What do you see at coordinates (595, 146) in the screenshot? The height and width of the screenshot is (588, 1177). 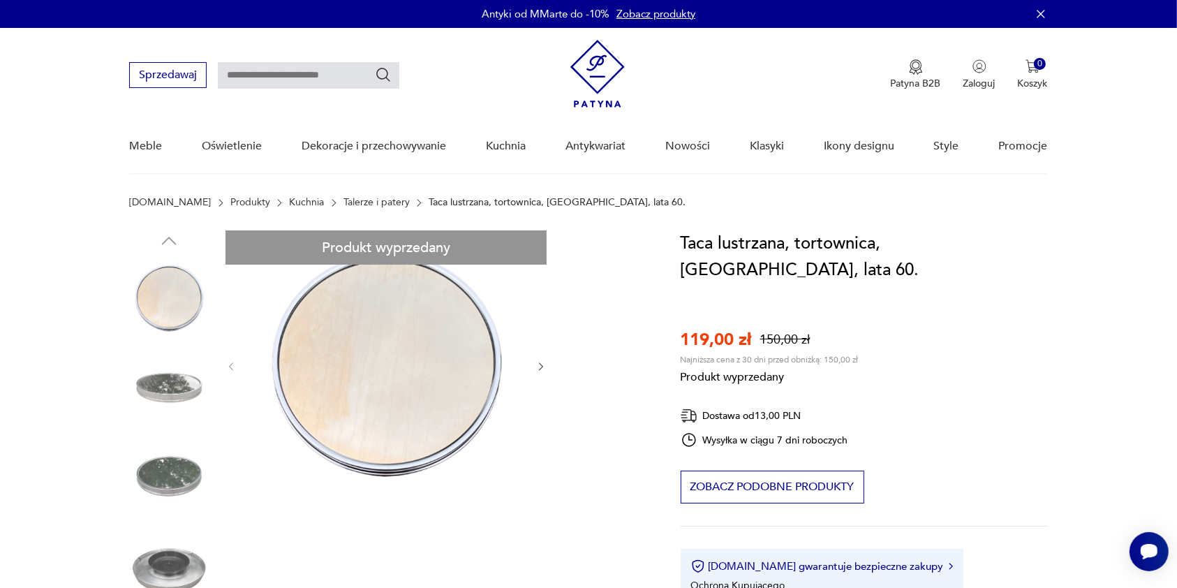 I see `a: Antykwariat` at bounding box center [595, 146].